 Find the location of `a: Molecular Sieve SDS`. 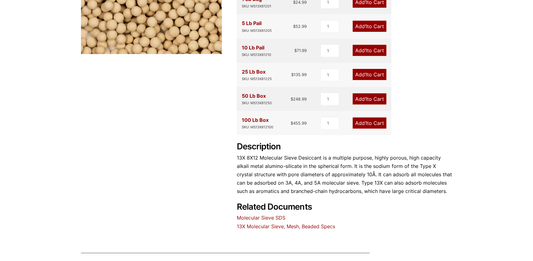

a: Molecular Sieve SDS is located at coordinates (261, 218).